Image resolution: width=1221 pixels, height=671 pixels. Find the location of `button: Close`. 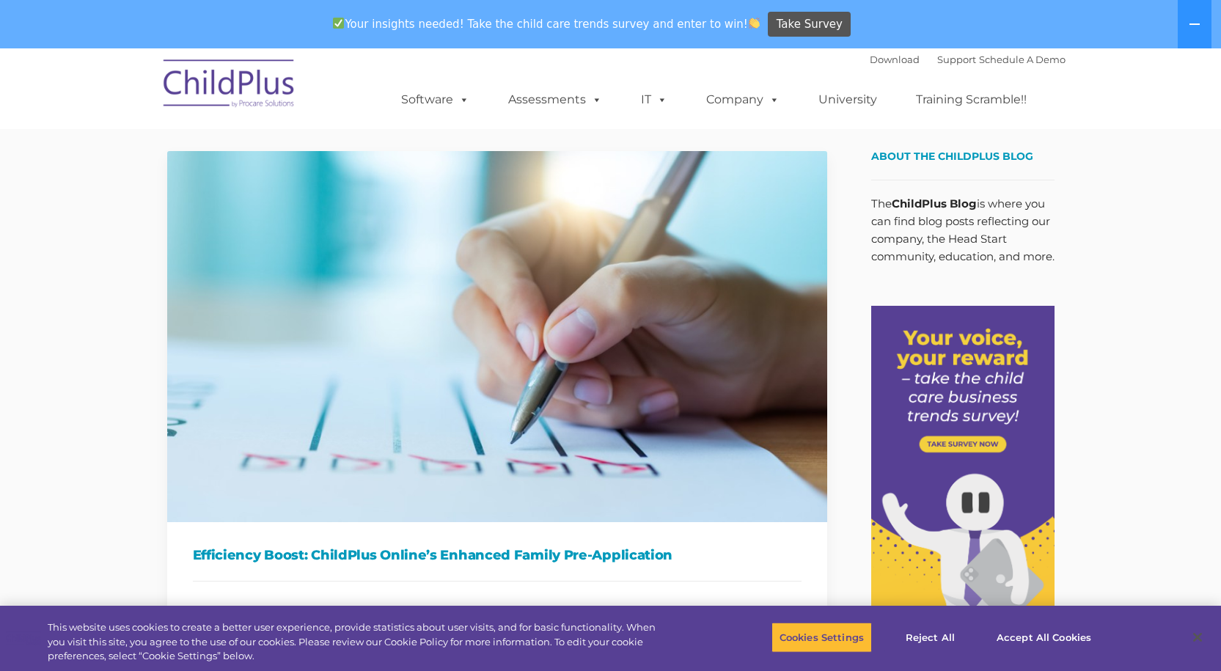

button: Close is located at coordinates (1198, 637).